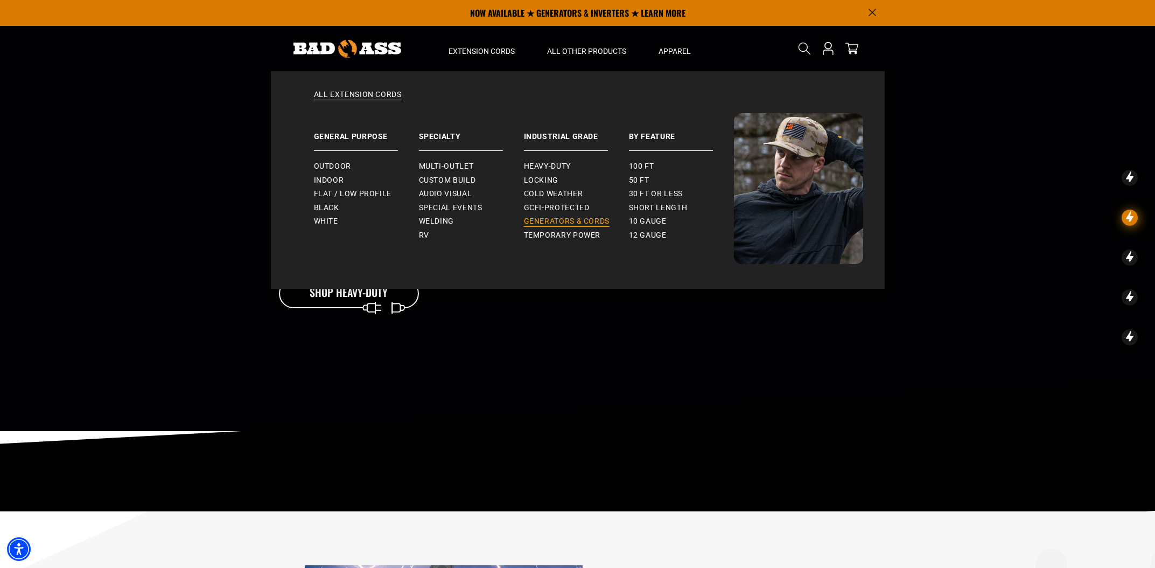 Image resolution: width=1155 pixels, height=568 pixels. I want to click on a: Custom Build, so click(471, 180).